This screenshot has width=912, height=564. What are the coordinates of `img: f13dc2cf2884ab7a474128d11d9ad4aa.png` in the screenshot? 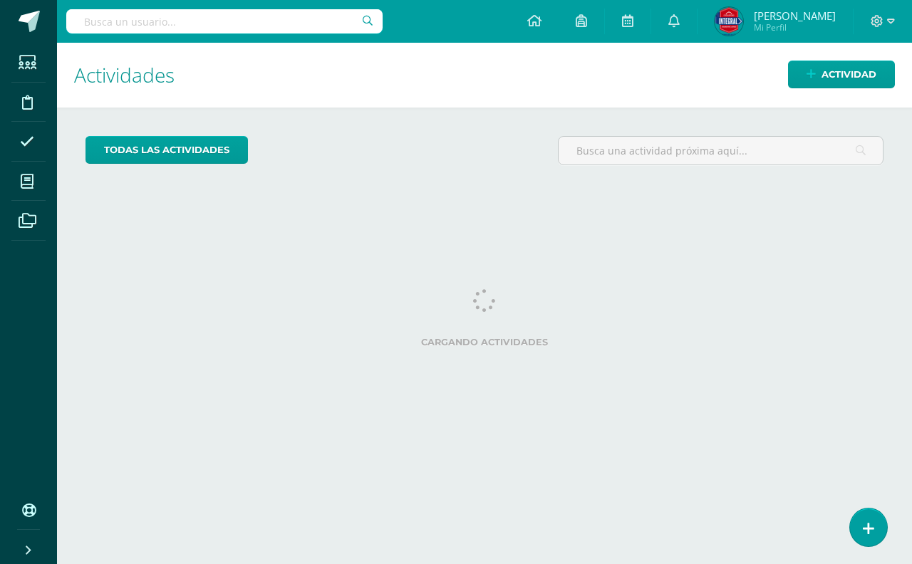 It's located at (729, 21).